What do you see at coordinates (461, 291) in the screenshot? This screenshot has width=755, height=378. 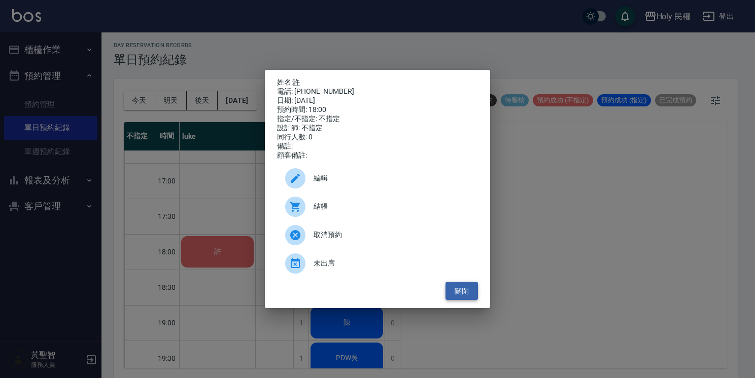 I see `button: 關閉` at bounding box center [461, 291].